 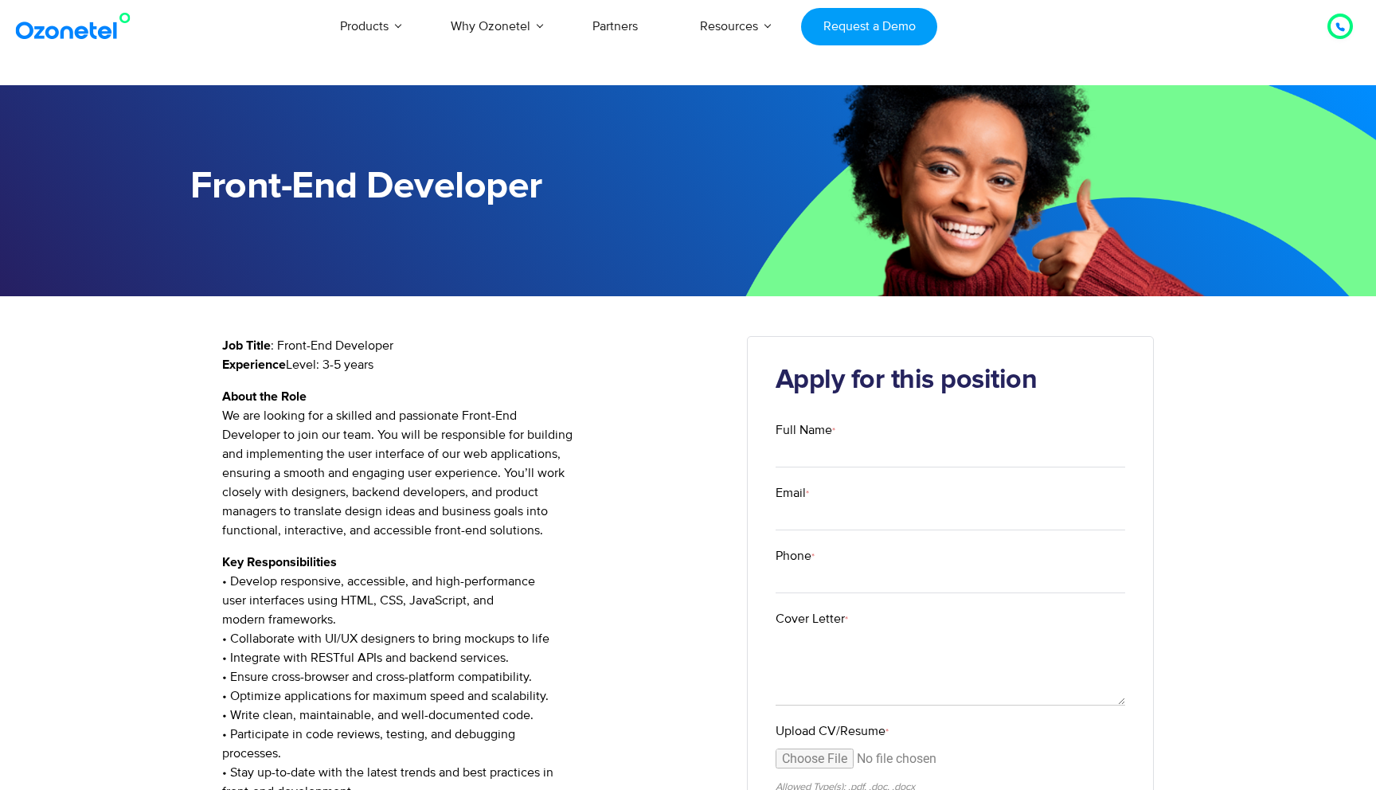 What do you see at coordinates (951, 731) in the screenshot?
I see `label: Upload CV/Resume` at bounding box center [951, 731].